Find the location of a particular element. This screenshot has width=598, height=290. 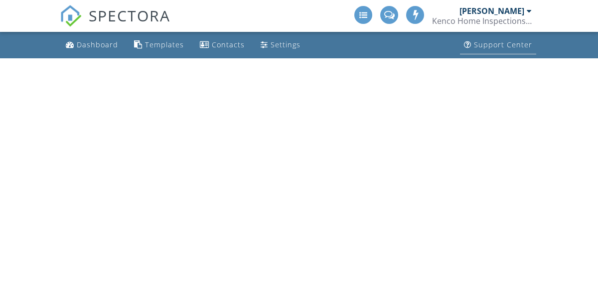

div: Settings is located at coordinates (285, 44).